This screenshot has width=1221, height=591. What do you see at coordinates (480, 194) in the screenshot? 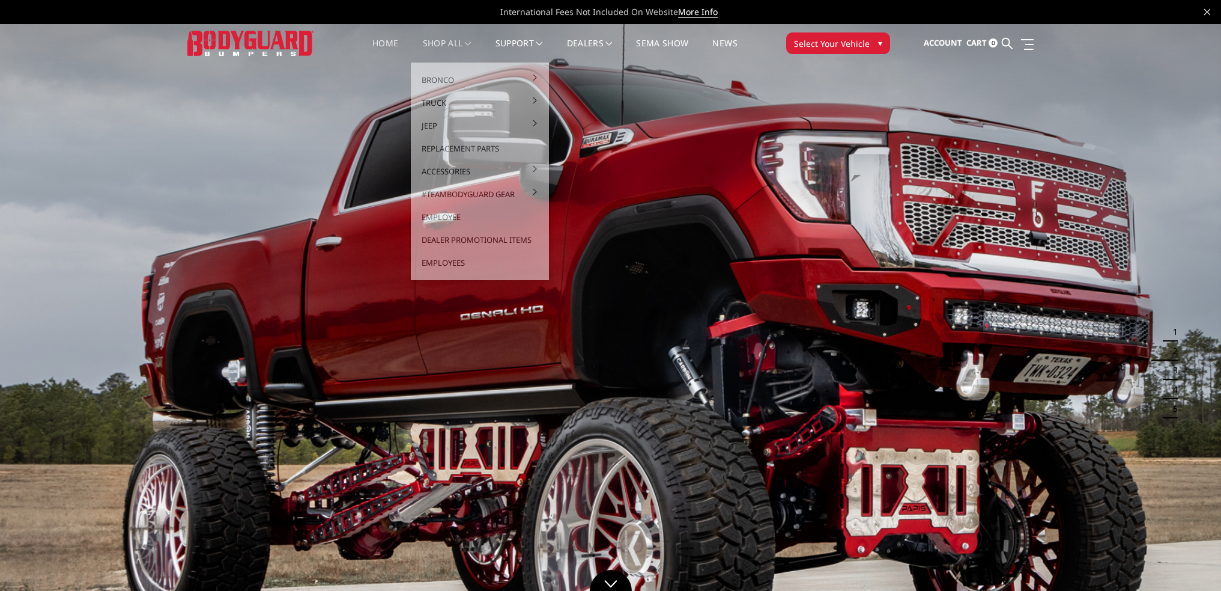
I see `a: #TeamBodyguard Gear` at bounding box center [480, 194].